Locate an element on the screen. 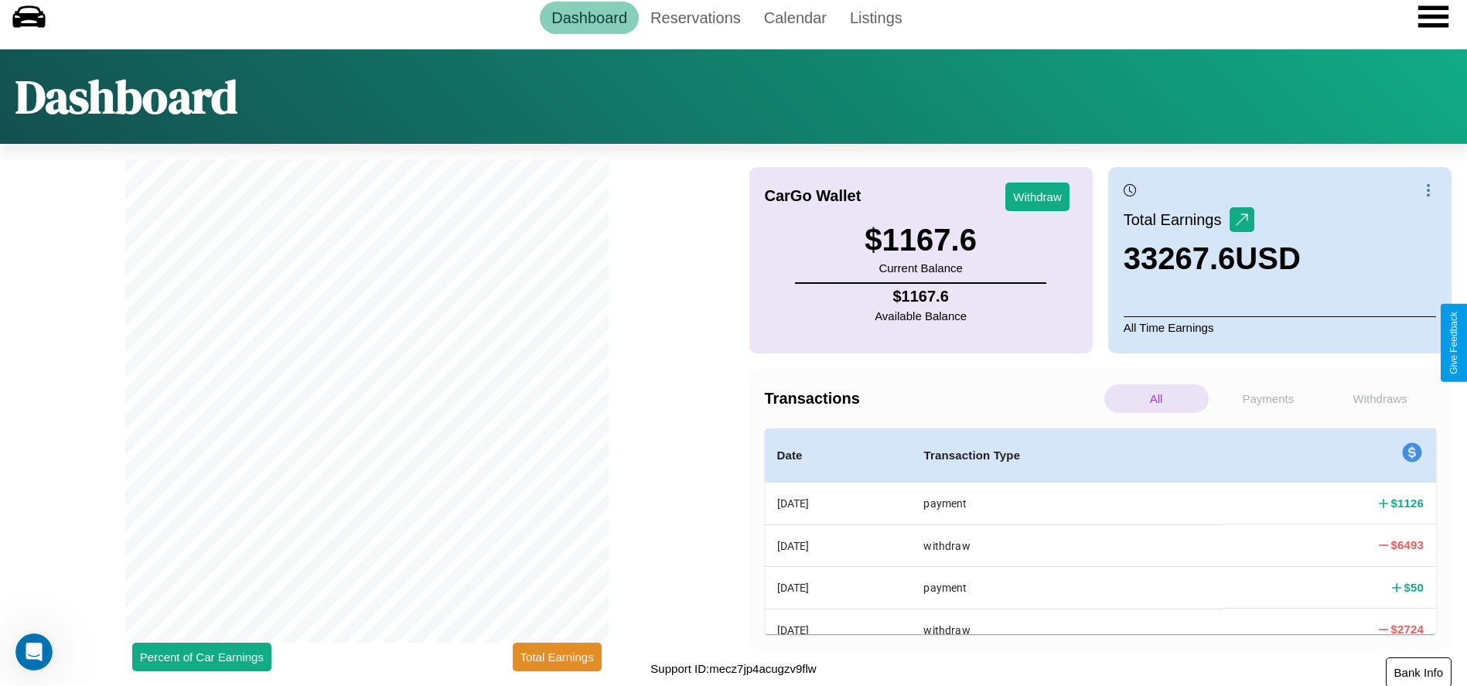  p: Payments is located at coordinates (1268, 398).